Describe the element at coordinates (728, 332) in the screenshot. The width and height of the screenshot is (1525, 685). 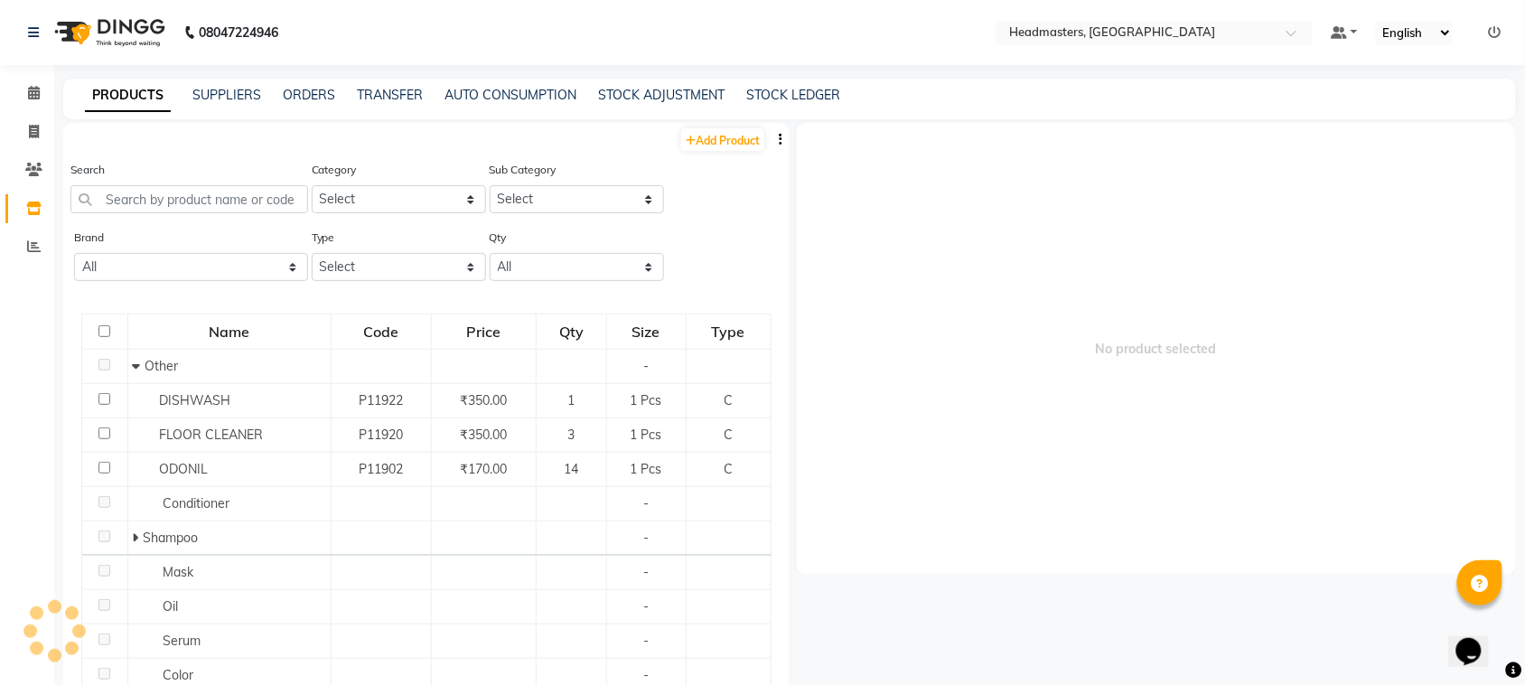
I see `div: Type` at that location.